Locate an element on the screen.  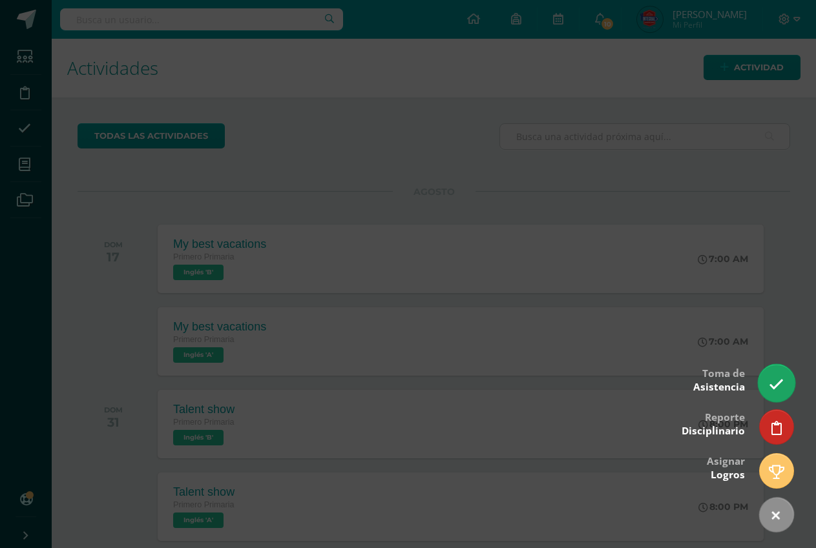
span: Asistencia is located at coordinates (719, 387).